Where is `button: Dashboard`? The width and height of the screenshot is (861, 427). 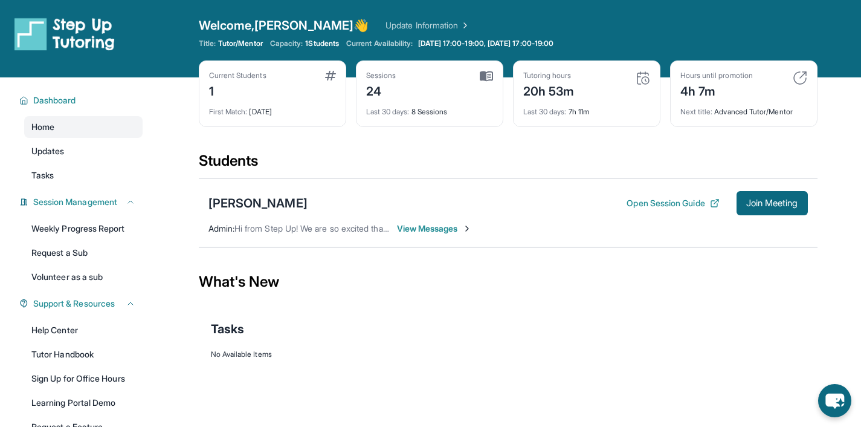 button: Dashboard is located at coordinates (82, 100).